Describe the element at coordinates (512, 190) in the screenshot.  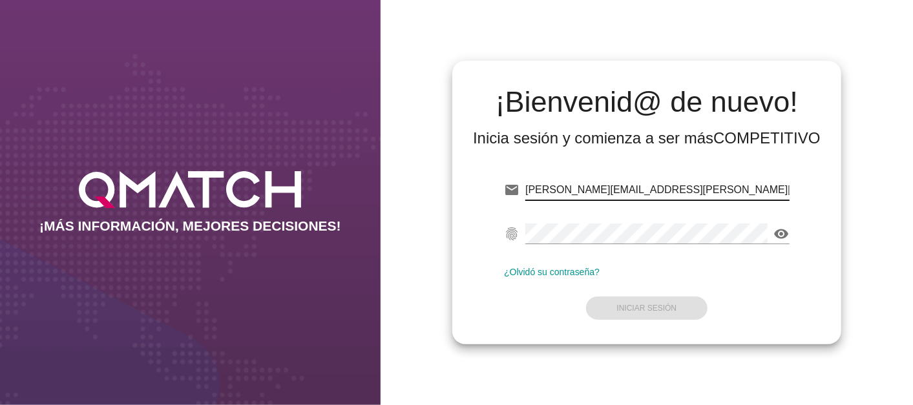
I see `i: email` at that location.